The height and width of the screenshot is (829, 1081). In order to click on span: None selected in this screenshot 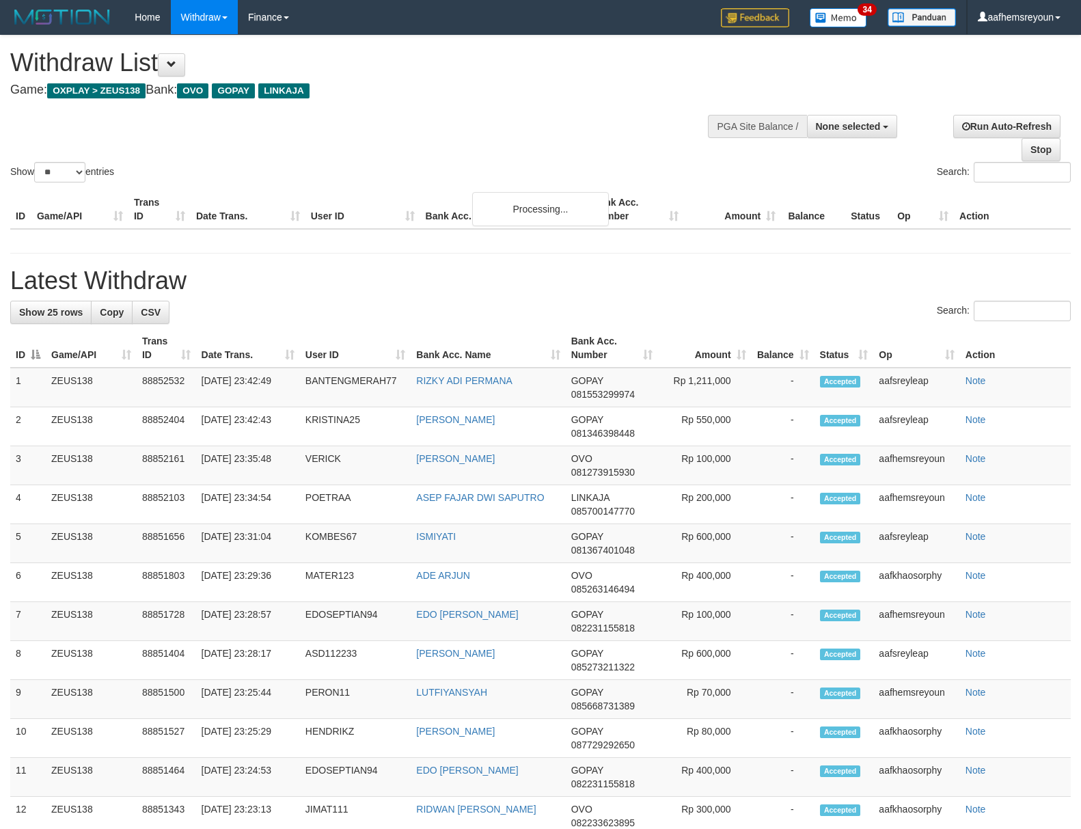, I will do `click(848, 126)`.